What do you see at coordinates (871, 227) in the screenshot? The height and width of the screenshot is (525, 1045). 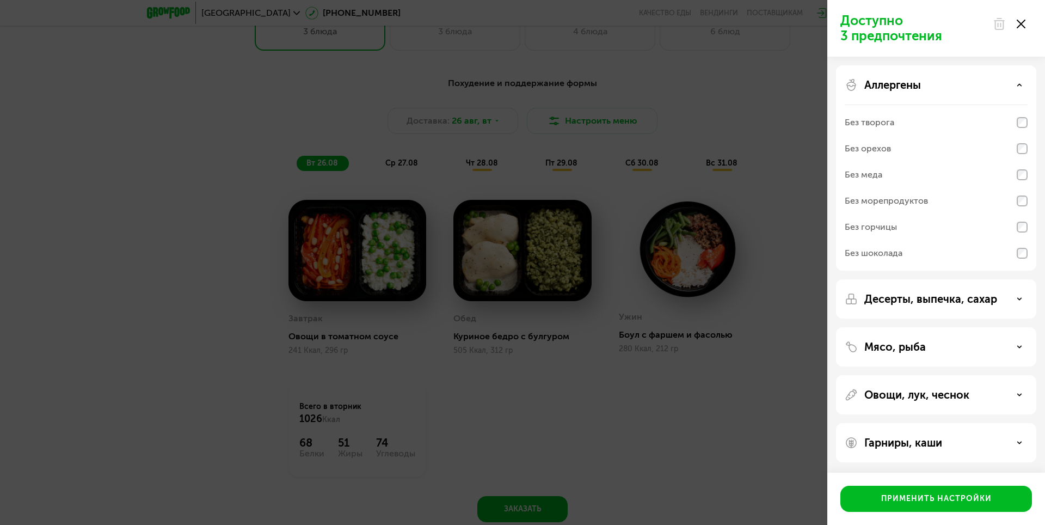 I see `div: Без горчицы` at bounding box center [871, 227].